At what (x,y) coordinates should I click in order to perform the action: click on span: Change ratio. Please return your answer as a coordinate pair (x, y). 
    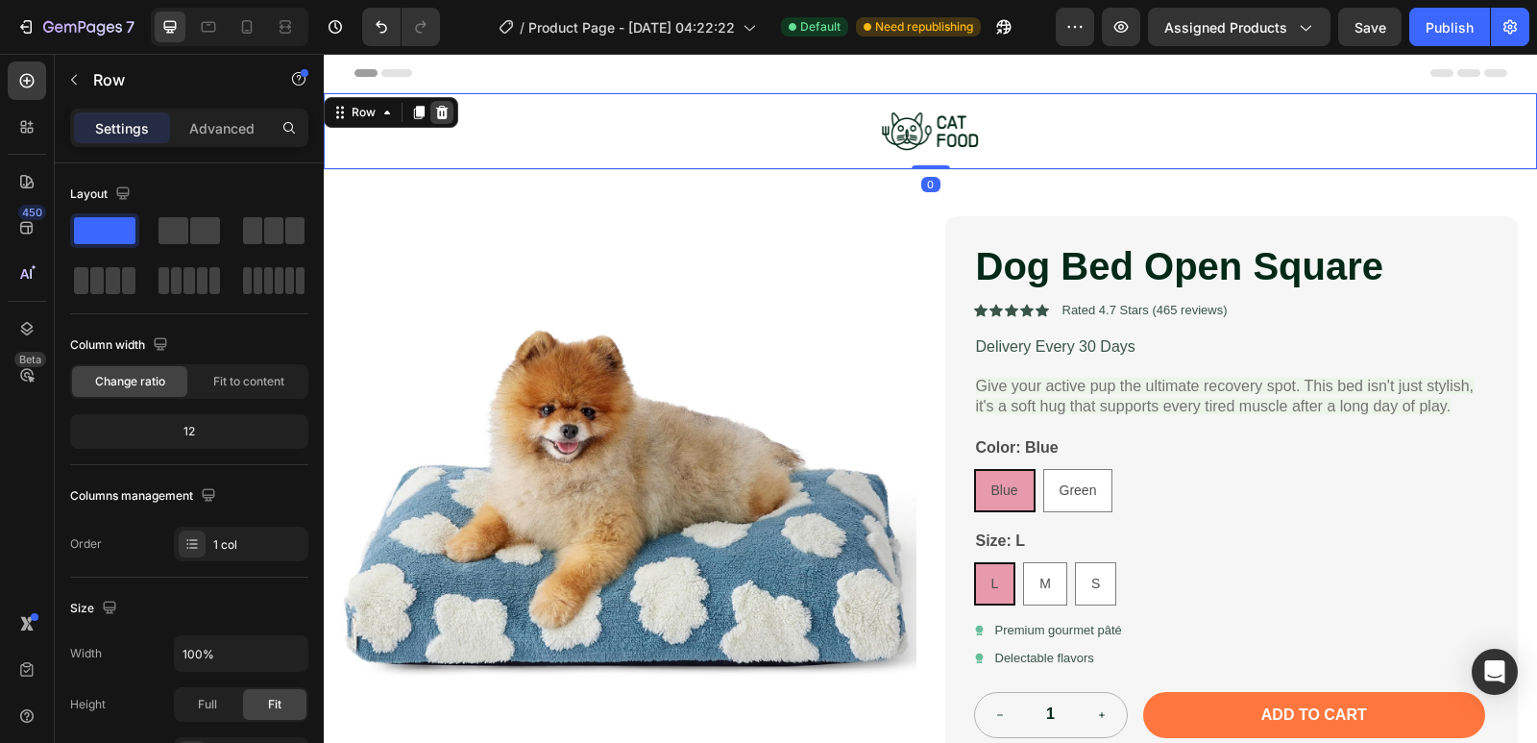
    Looking at the image, I should click on (130, 381).